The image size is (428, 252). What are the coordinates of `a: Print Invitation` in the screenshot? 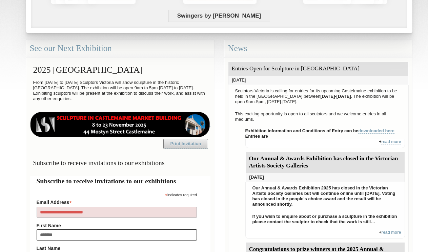 It's located at (185, 144).